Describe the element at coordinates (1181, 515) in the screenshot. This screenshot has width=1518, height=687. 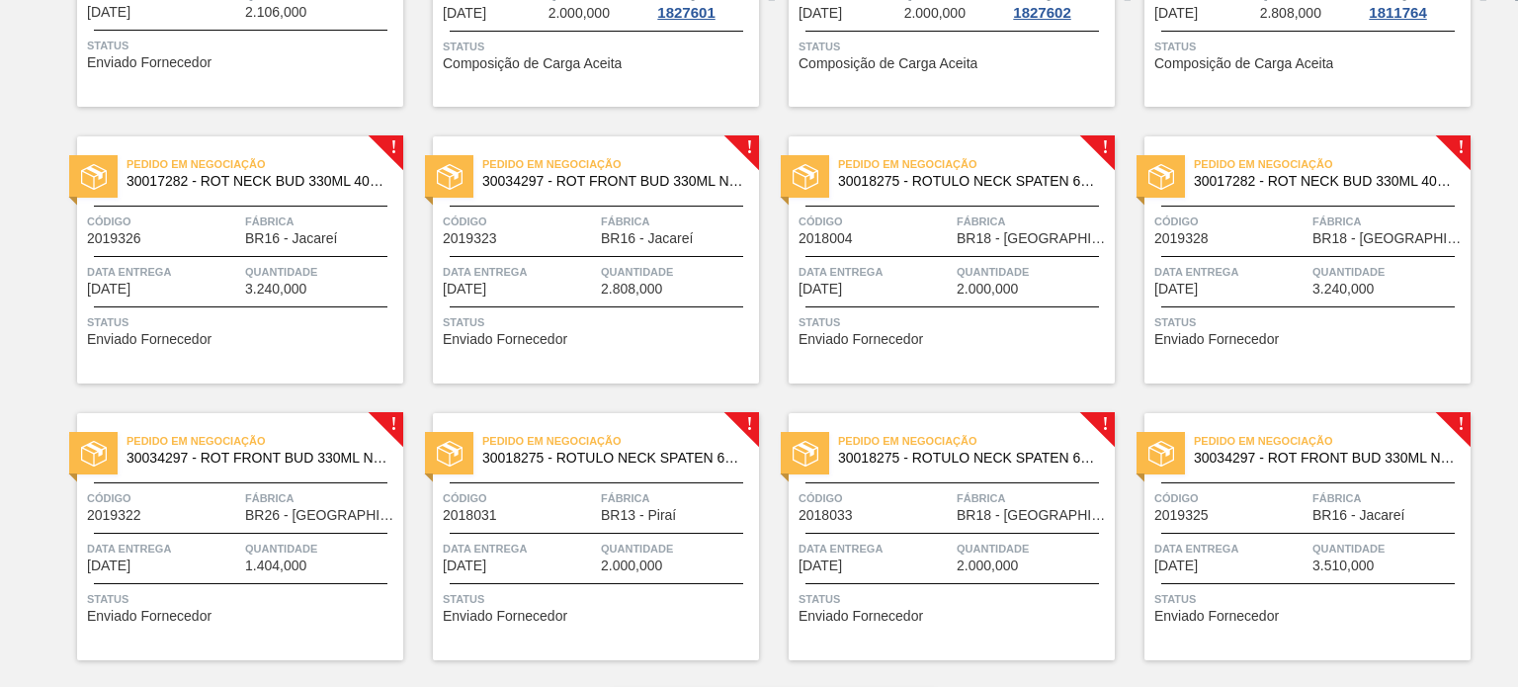
I see `span: 2019325` at that location.